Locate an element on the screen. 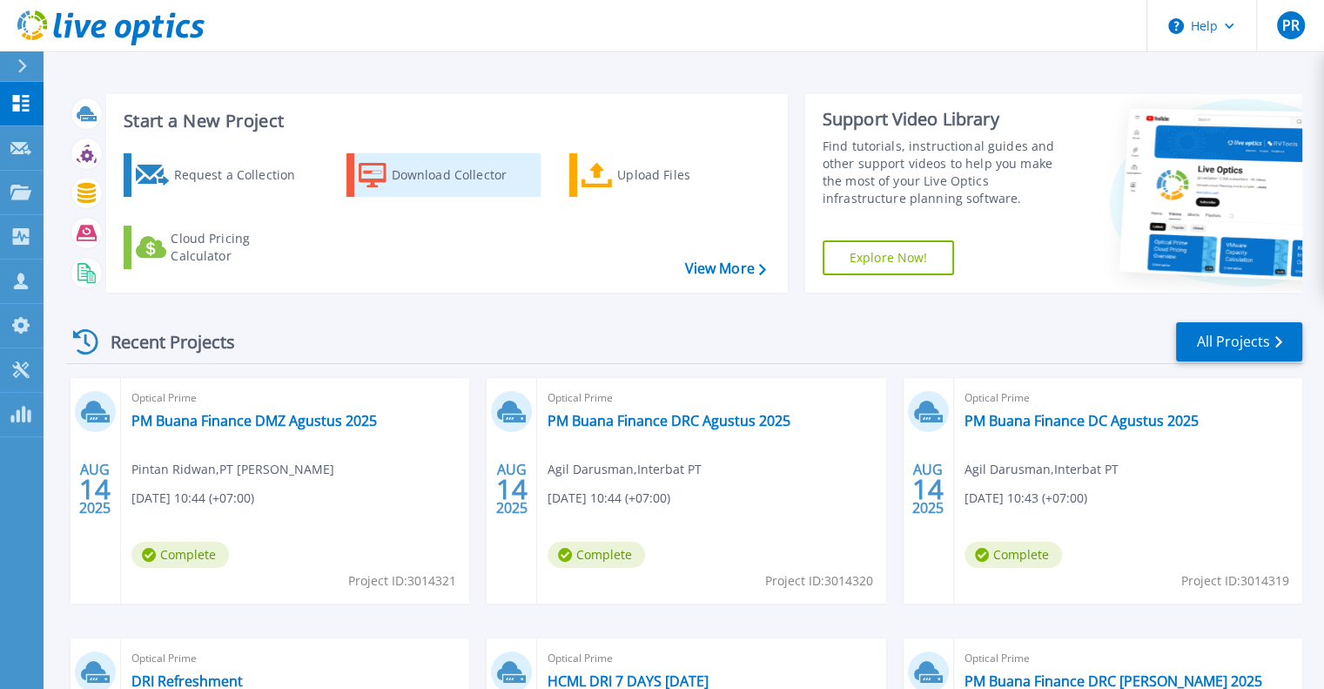 This screenshot has width=1324, height=689. a: PM Buana Finance DC Agustus 2025 is located at coordinates (1081, 420).